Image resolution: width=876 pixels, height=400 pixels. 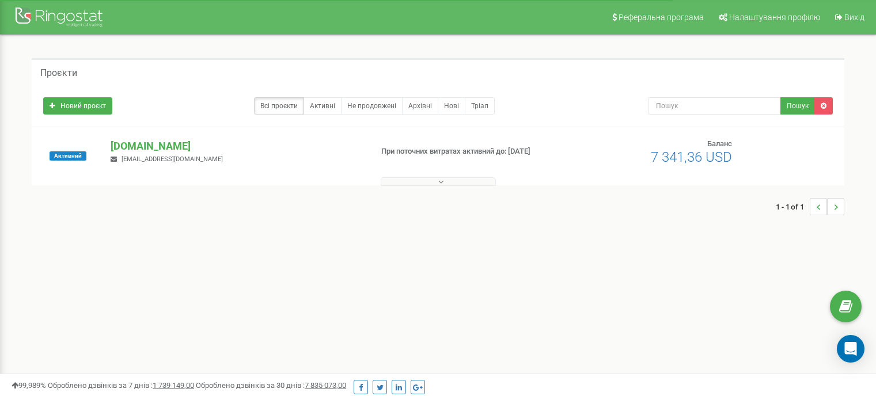 I want to click on a: Всі проєкти, so click(x=279, y=106).